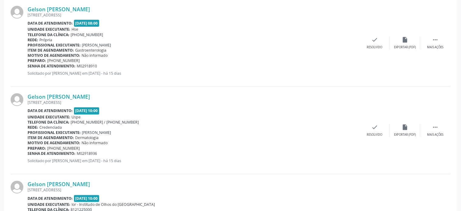 The width and height of the screenshot is (461, 211). I want to click on span: M02918910, so click(87, 66).